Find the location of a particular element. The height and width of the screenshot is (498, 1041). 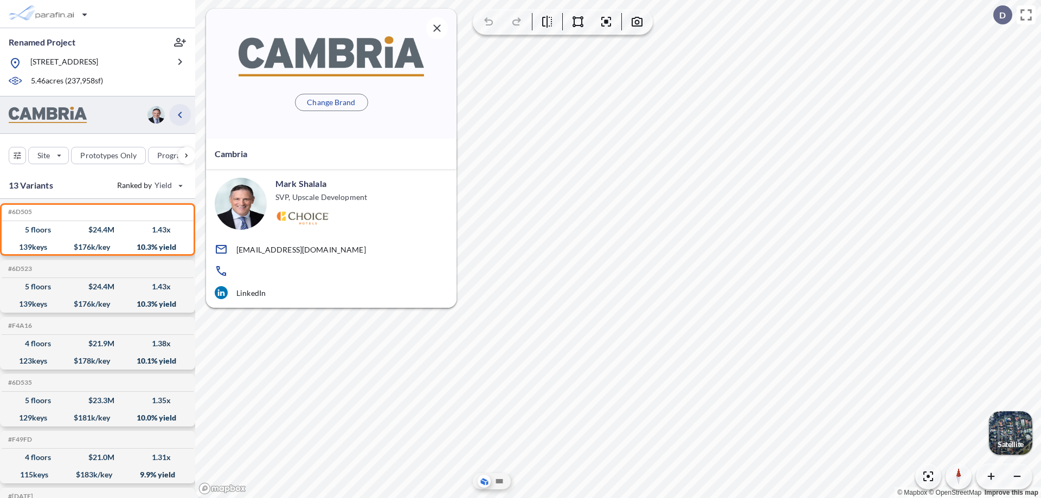

button: Aerial View is located at coordinates (484, 482).